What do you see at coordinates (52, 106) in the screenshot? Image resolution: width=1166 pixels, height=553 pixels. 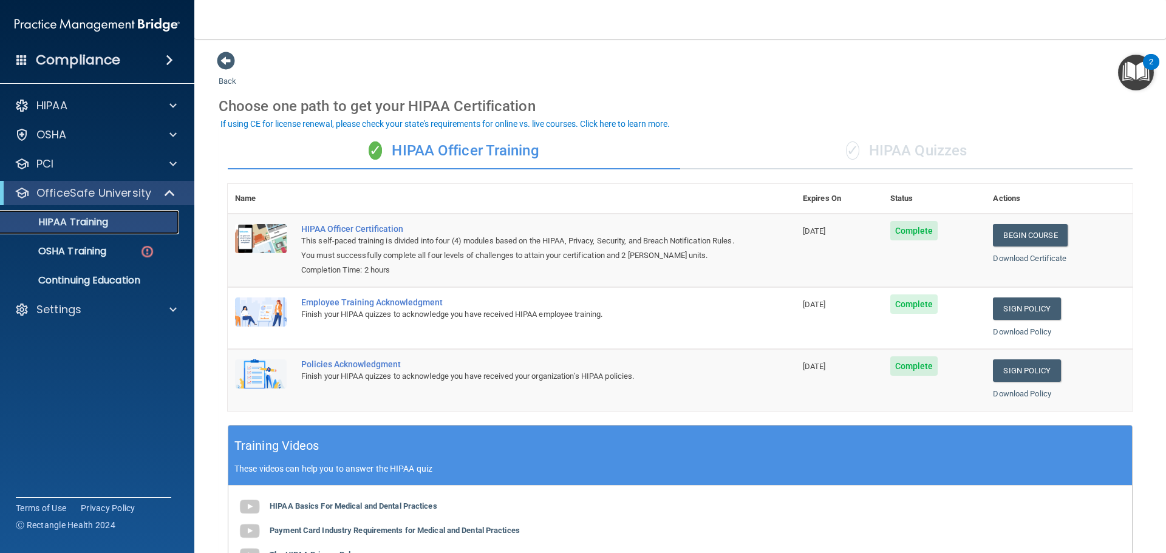 I see `p: HIPAA` at bounding box center [52, 106].